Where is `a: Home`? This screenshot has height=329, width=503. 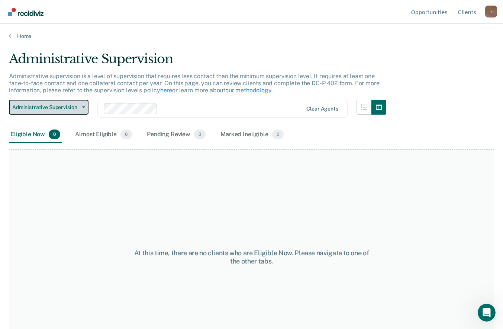
a: Home is located at coordinates (251, 36).